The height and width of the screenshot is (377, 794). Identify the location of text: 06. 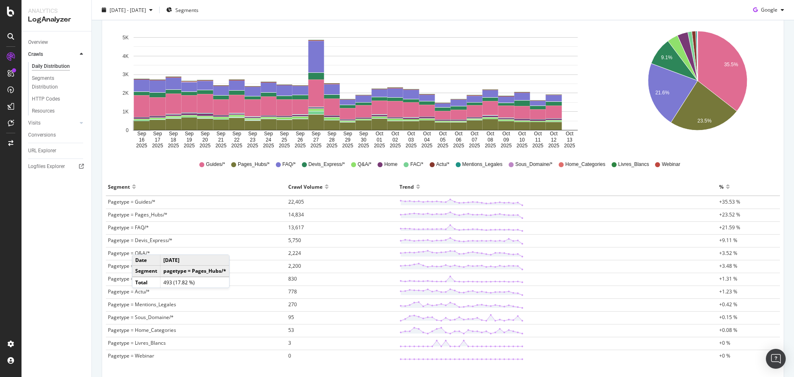
(459, 140).